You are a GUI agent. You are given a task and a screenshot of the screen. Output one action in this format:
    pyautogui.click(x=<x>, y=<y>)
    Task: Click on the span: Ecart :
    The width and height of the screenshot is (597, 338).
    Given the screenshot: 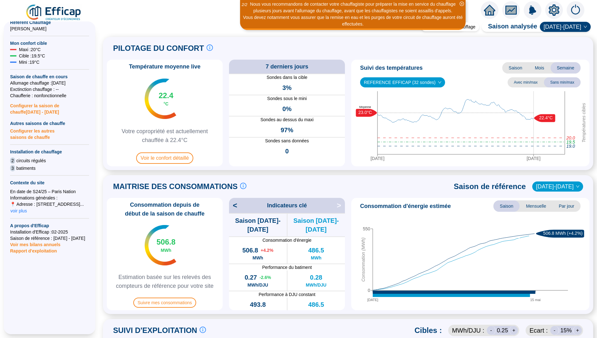 What is the action you would take?
    pyautogui.click(x=539, y=331)
    